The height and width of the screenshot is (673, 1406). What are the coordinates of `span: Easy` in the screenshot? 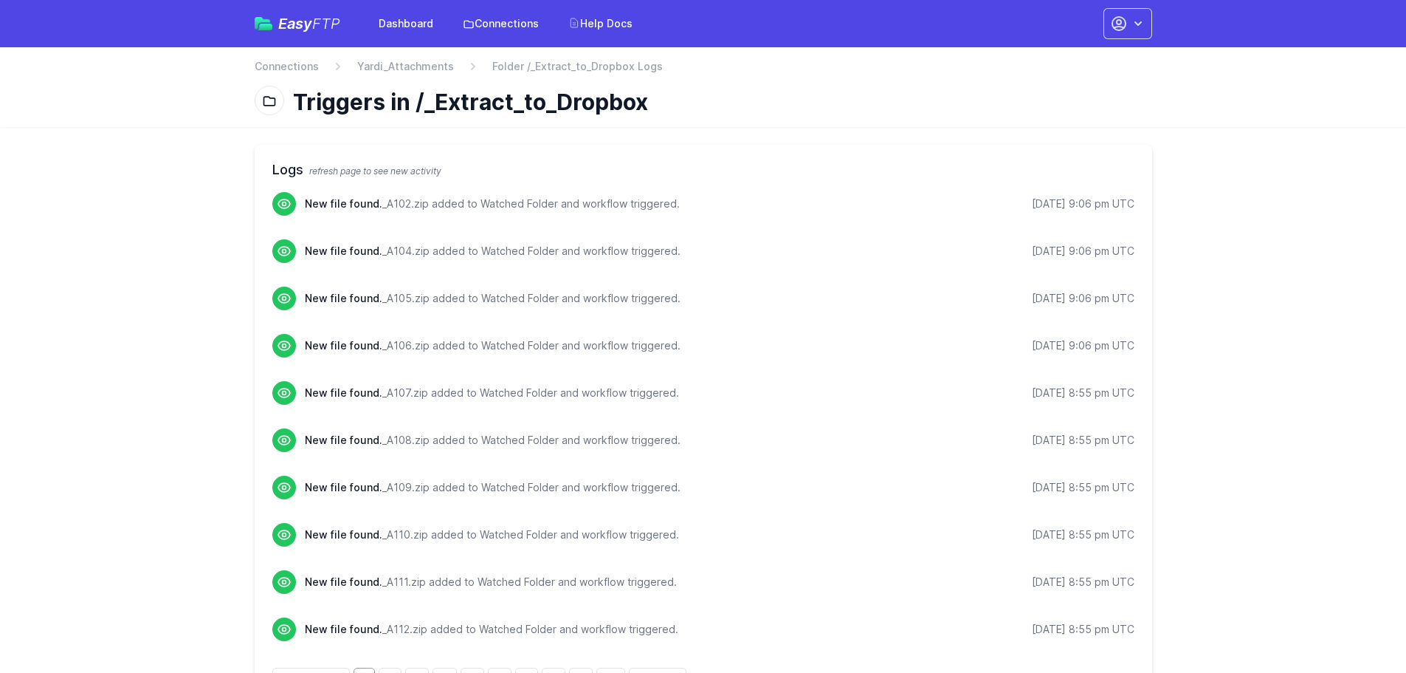 It's located at (309, 24).